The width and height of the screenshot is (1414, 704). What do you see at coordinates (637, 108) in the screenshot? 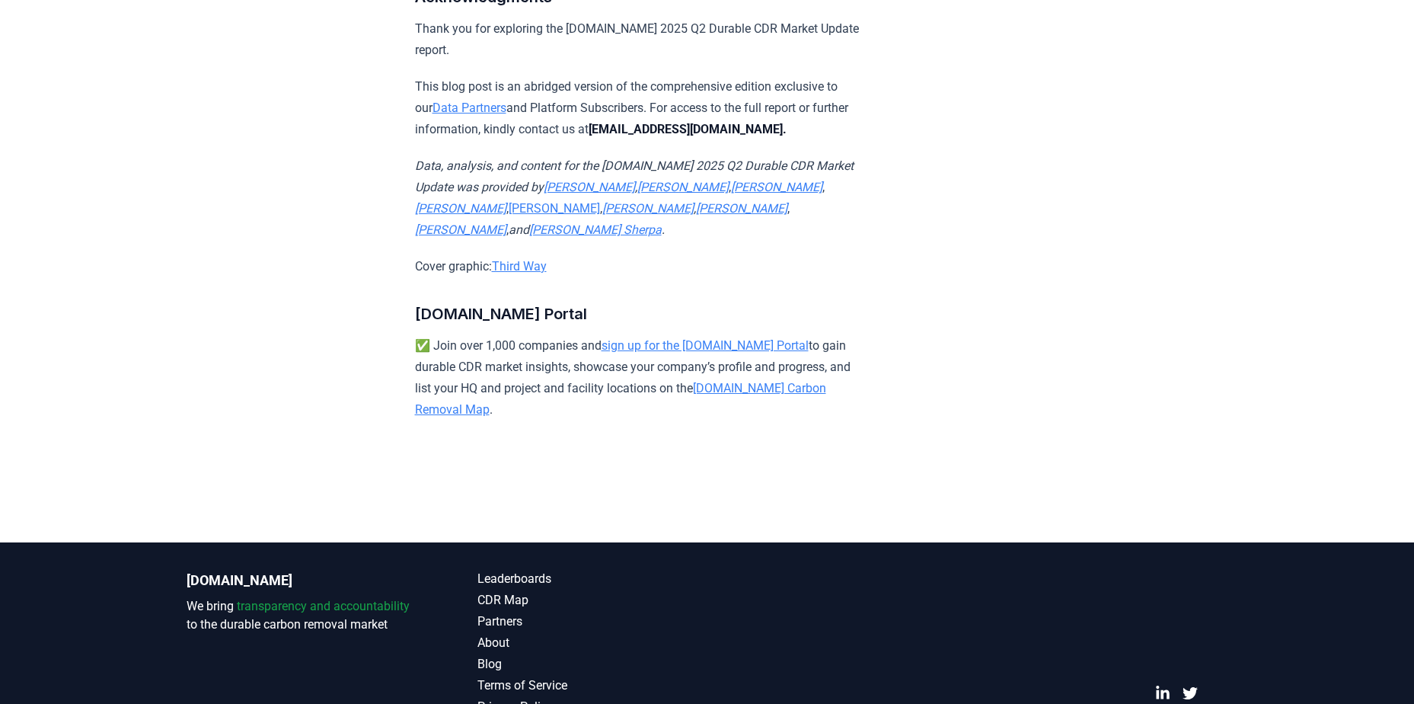
I see `p: This blog post is an abridged version of the comprehensive edition exclusive to our and Platform ...` at bounding box center [637, 108].